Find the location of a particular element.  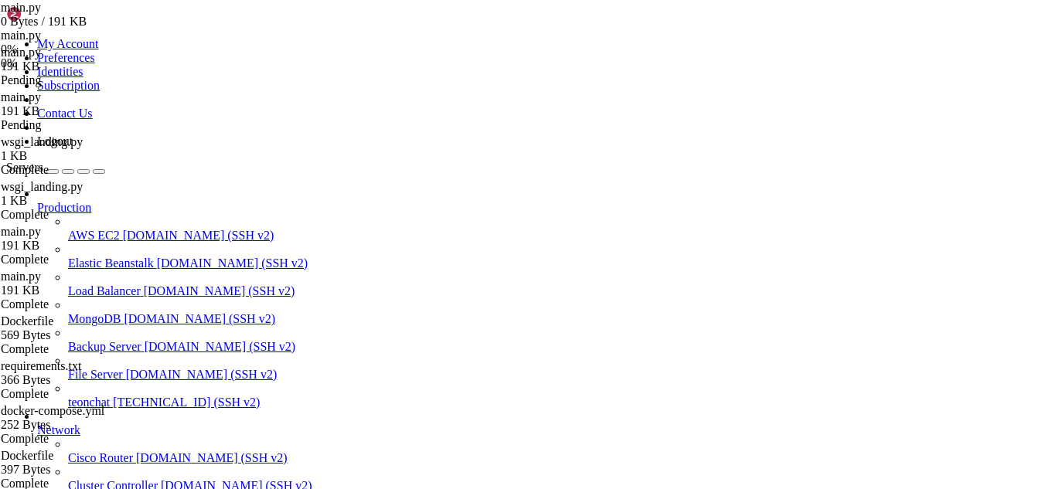

div: 569 Bytes is located at coordinates (72, 336).